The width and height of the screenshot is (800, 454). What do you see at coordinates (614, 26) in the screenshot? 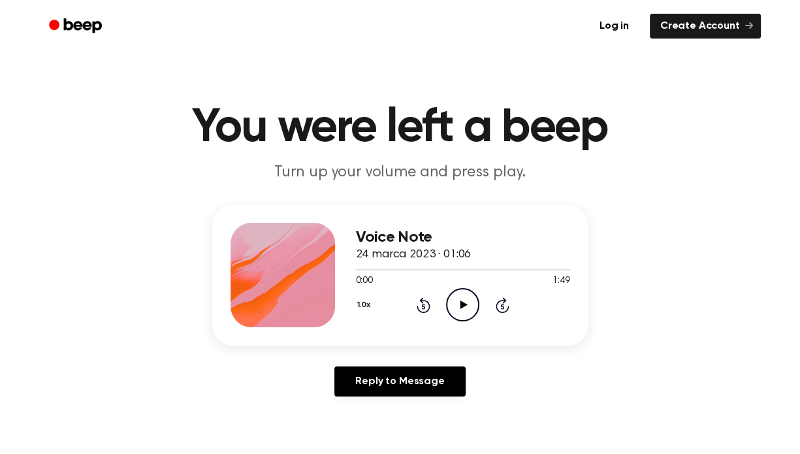
I see `a: Log in` at bounding box center [614, 26].